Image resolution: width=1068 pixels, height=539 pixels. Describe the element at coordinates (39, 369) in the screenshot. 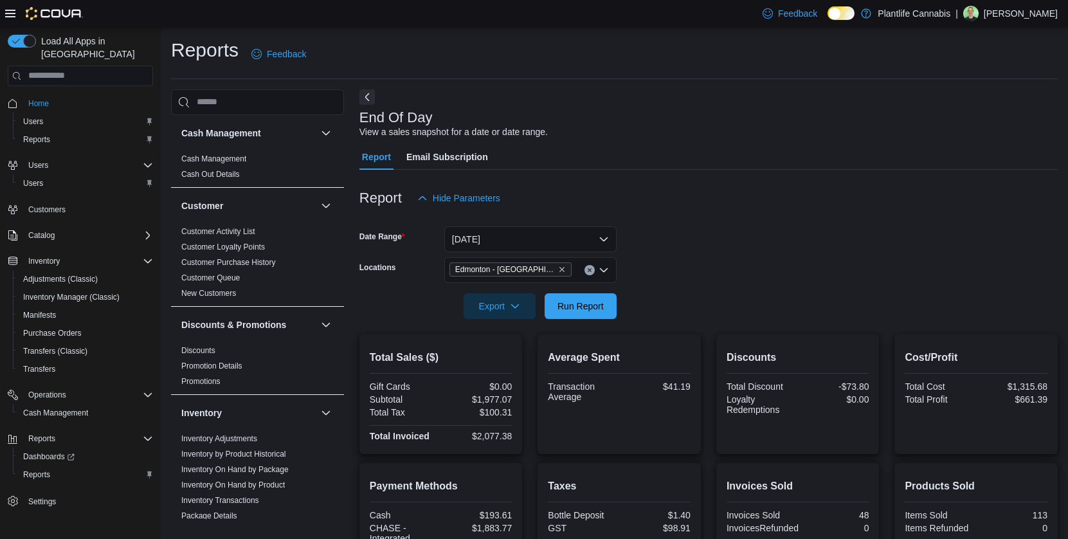

I see `a: Transfers` at that location.